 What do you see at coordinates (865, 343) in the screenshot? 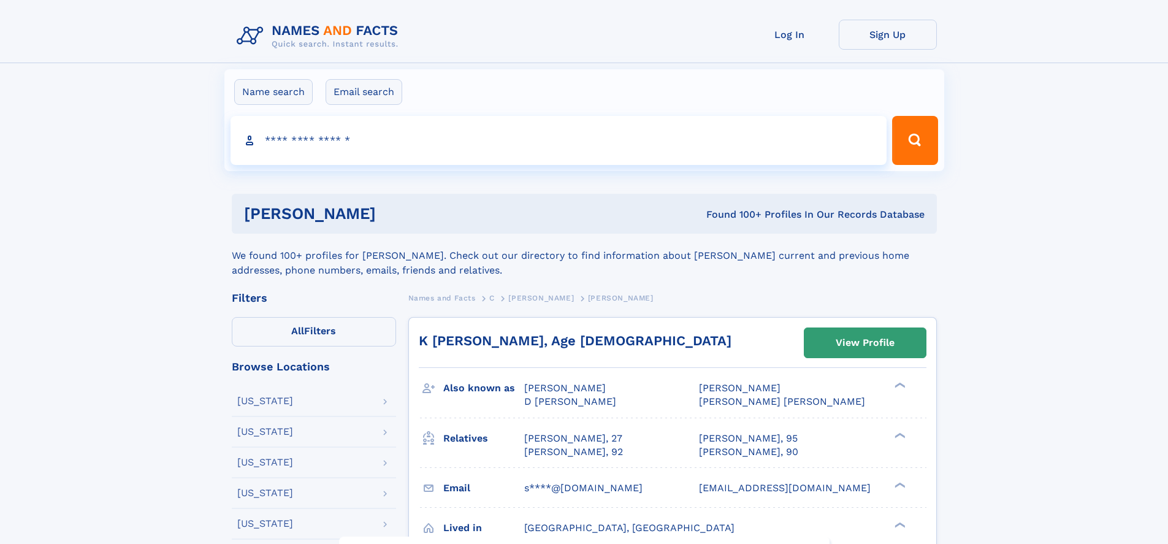
I see `a: View Profile` at bounding box center [865, 343].